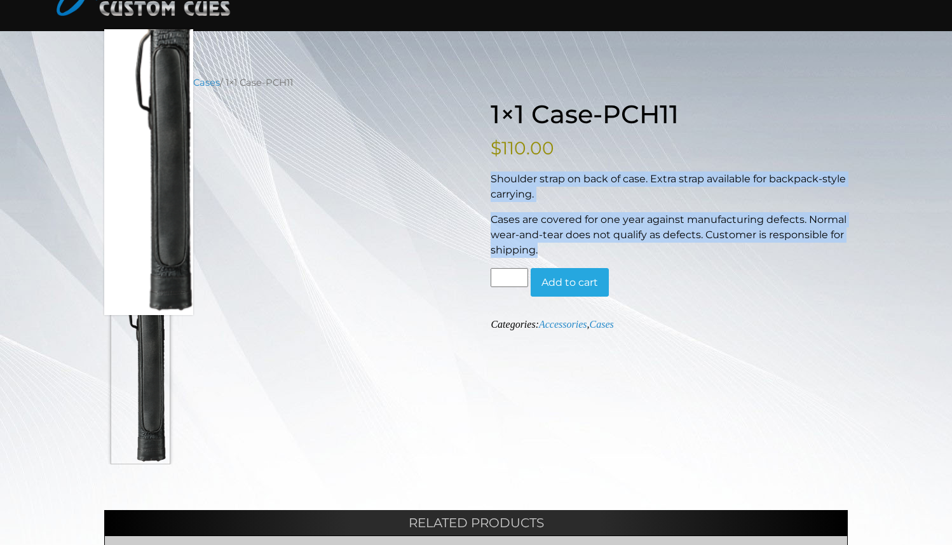  I want to click on h2: Related products, so click(476, 523).